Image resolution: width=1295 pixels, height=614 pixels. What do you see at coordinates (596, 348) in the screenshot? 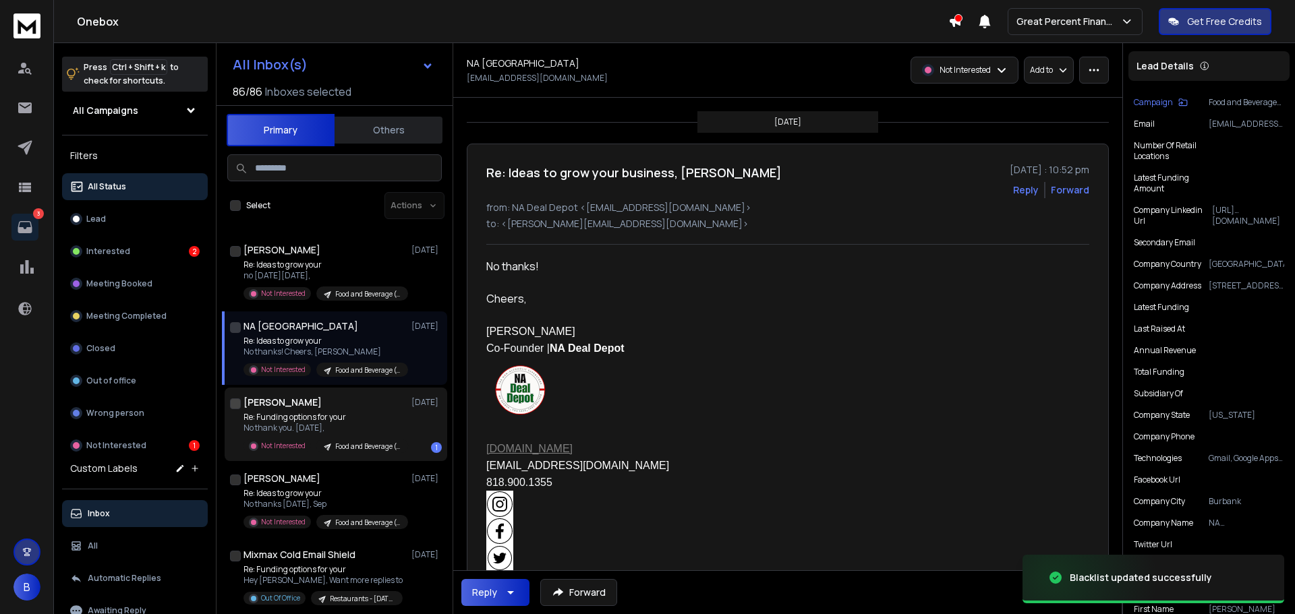
I see `span: Deal Depot` at bounding box center [596, 348].